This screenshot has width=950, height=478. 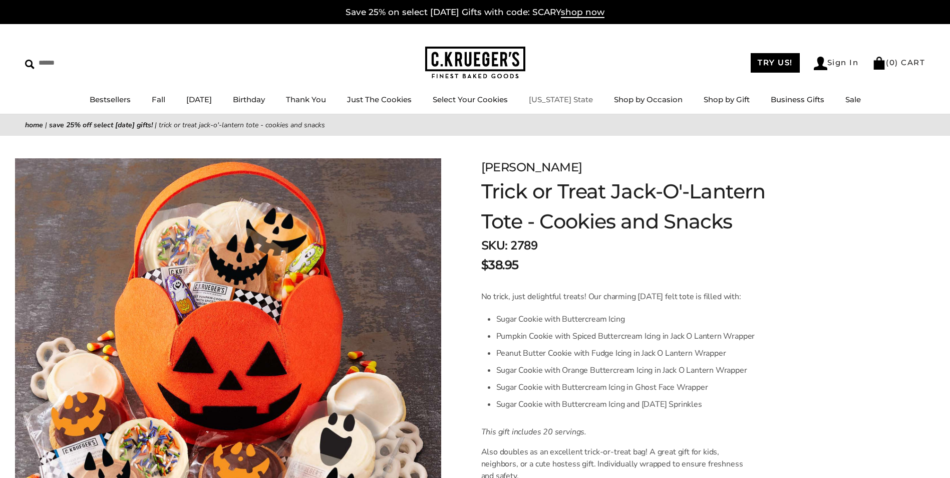 I want to click on a: Sale, so click(x=853, y=99).